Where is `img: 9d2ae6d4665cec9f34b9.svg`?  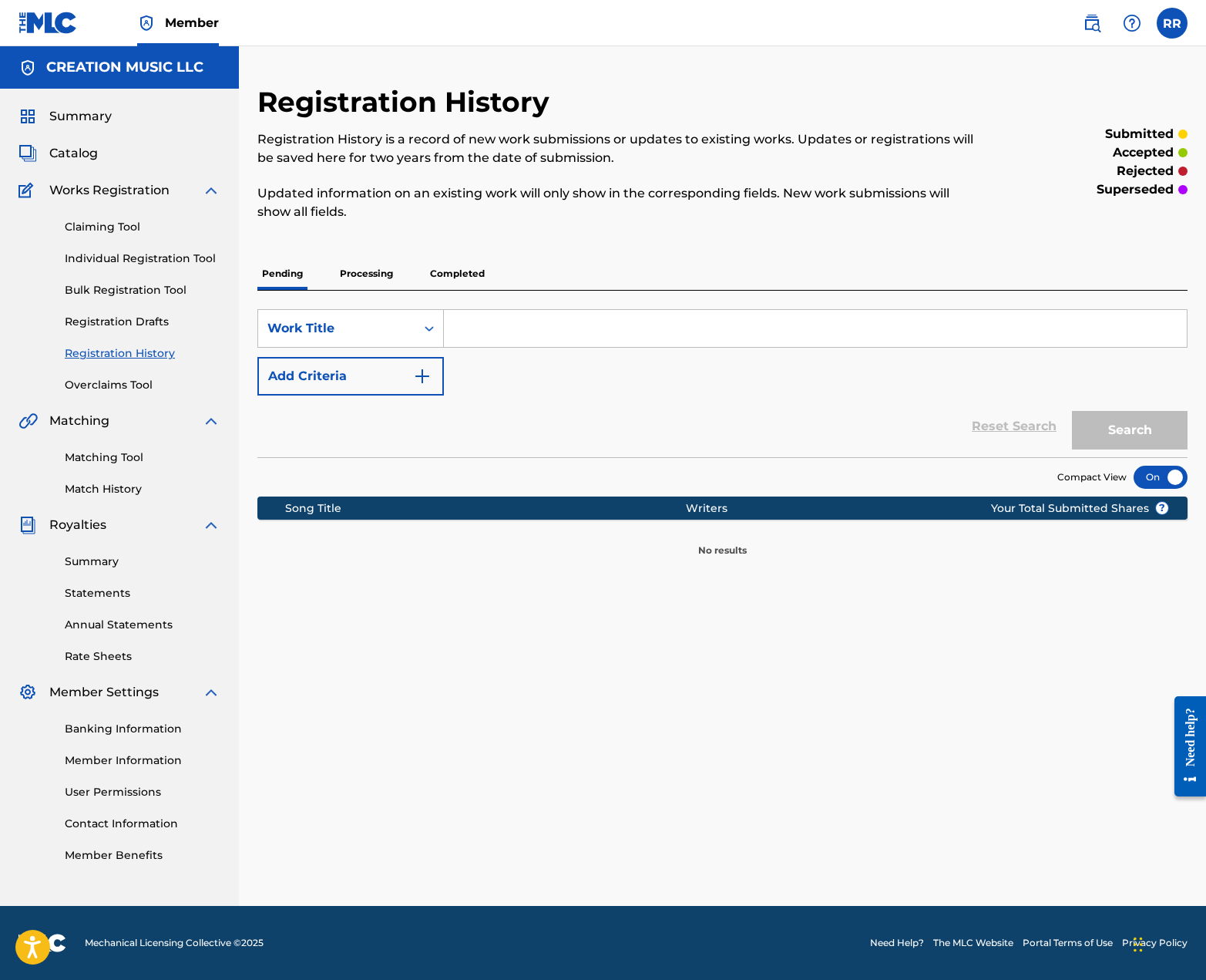 img: 9d2ae6d4665cec9f34b9.svg is located at coordinates (422, 376).